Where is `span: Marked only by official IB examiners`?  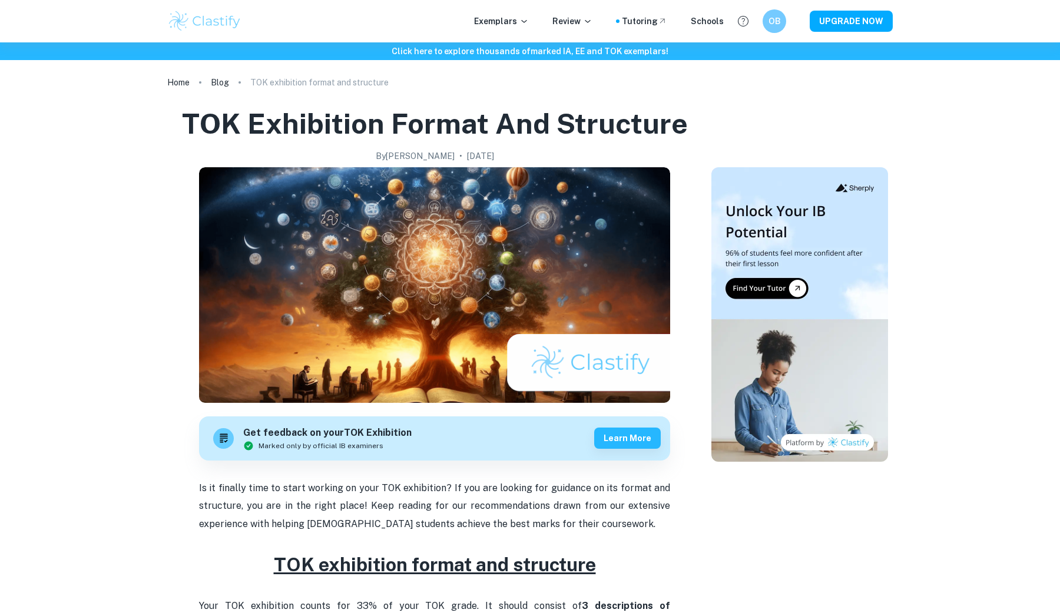
span: Marked only by official IB examiners is located at coordinates (321, 446).